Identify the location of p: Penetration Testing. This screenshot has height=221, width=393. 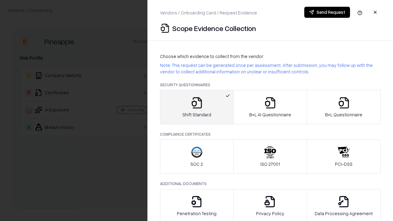
(196, 213).